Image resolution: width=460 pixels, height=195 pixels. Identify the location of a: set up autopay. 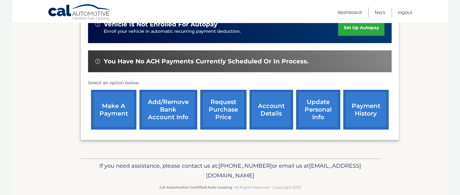
(361, 28).